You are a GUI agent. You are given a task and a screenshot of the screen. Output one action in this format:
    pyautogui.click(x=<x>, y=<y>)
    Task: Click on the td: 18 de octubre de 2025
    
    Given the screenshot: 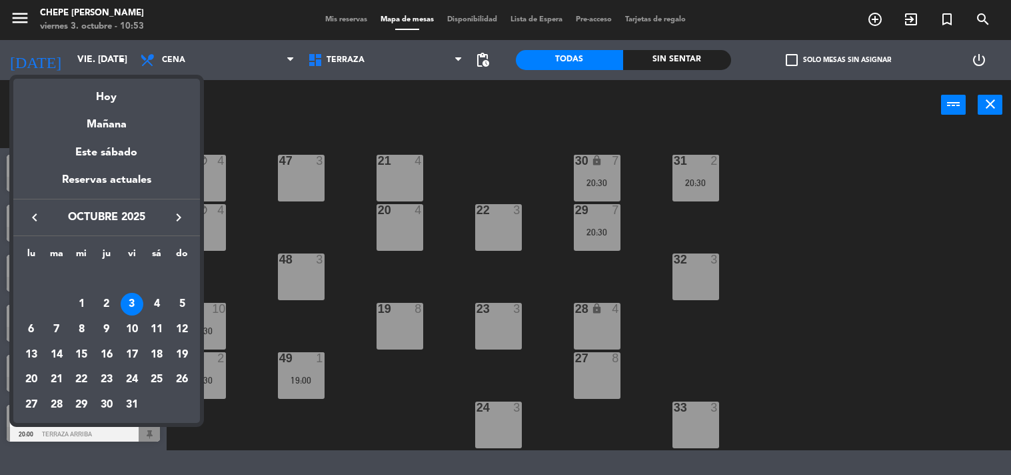 What is the action you would take?
    pyautogui.click(x=157, y=355)
    